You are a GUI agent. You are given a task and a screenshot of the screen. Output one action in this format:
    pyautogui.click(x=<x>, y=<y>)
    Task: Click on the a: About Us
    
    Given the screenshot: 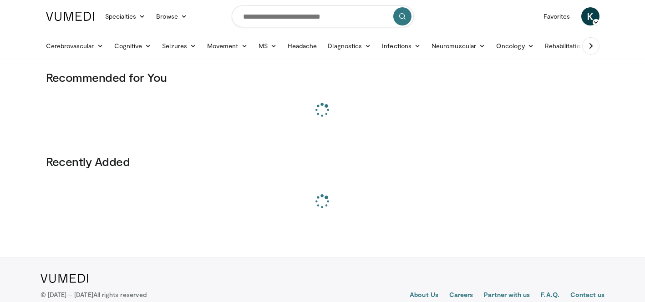 What is the action you would take?
    pyautogui.click(x=423, y=296)
    